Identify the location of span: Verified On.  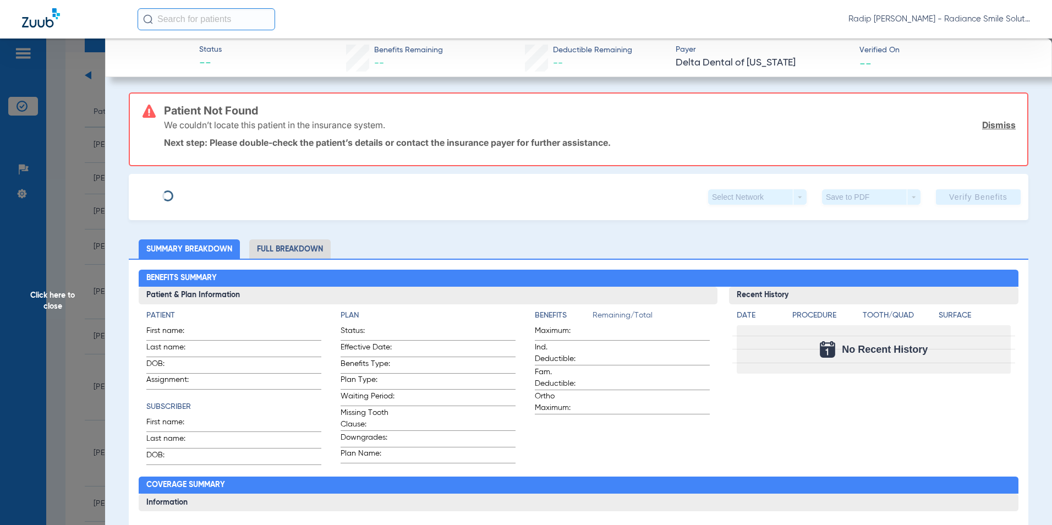
(946, 50).